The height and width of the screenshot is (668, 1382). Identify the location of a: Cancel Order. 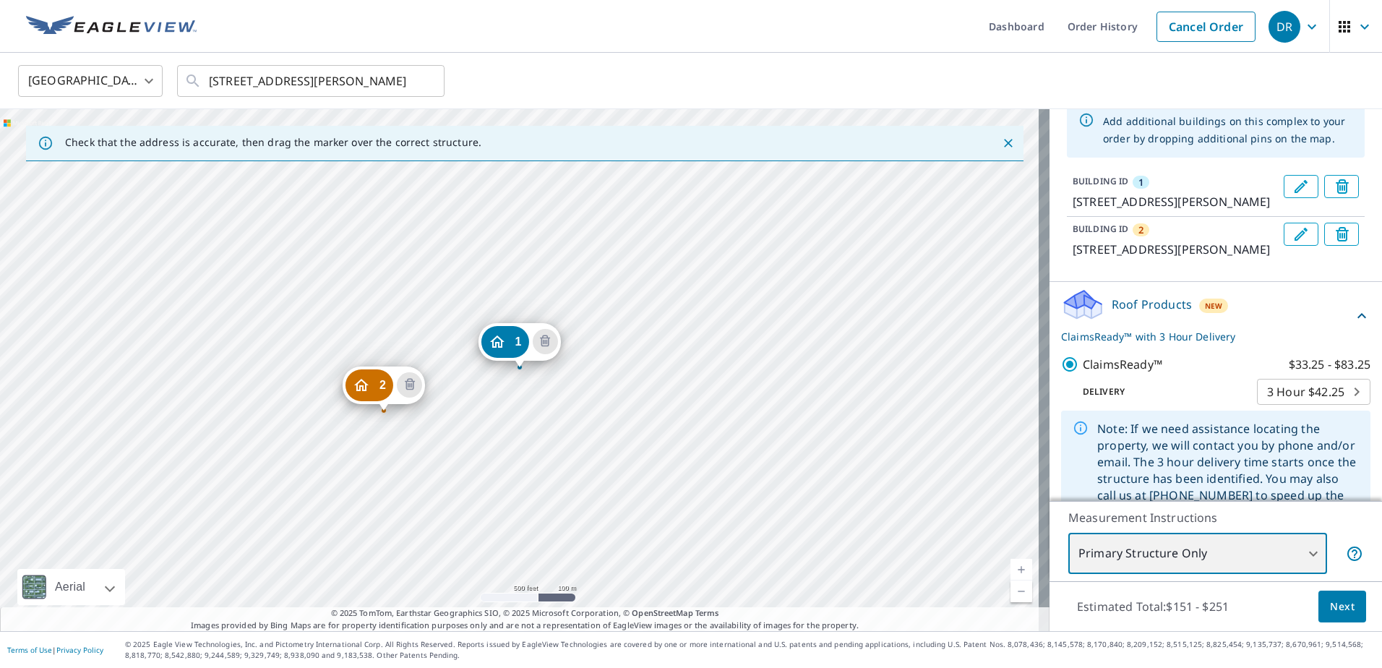
(1206, 27).